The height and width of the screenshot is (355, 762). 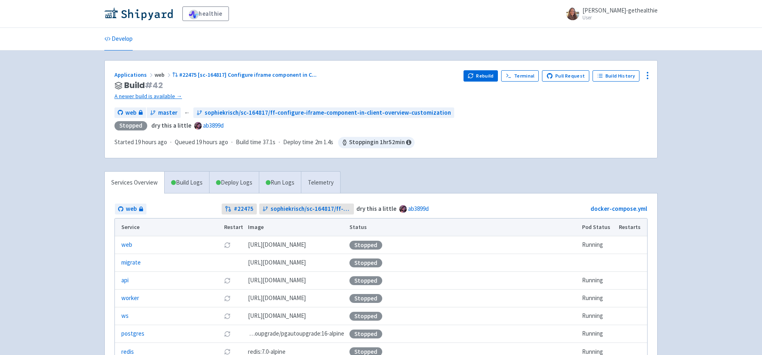 I want to click on a: Services Overview, so click(x=134, y=183).